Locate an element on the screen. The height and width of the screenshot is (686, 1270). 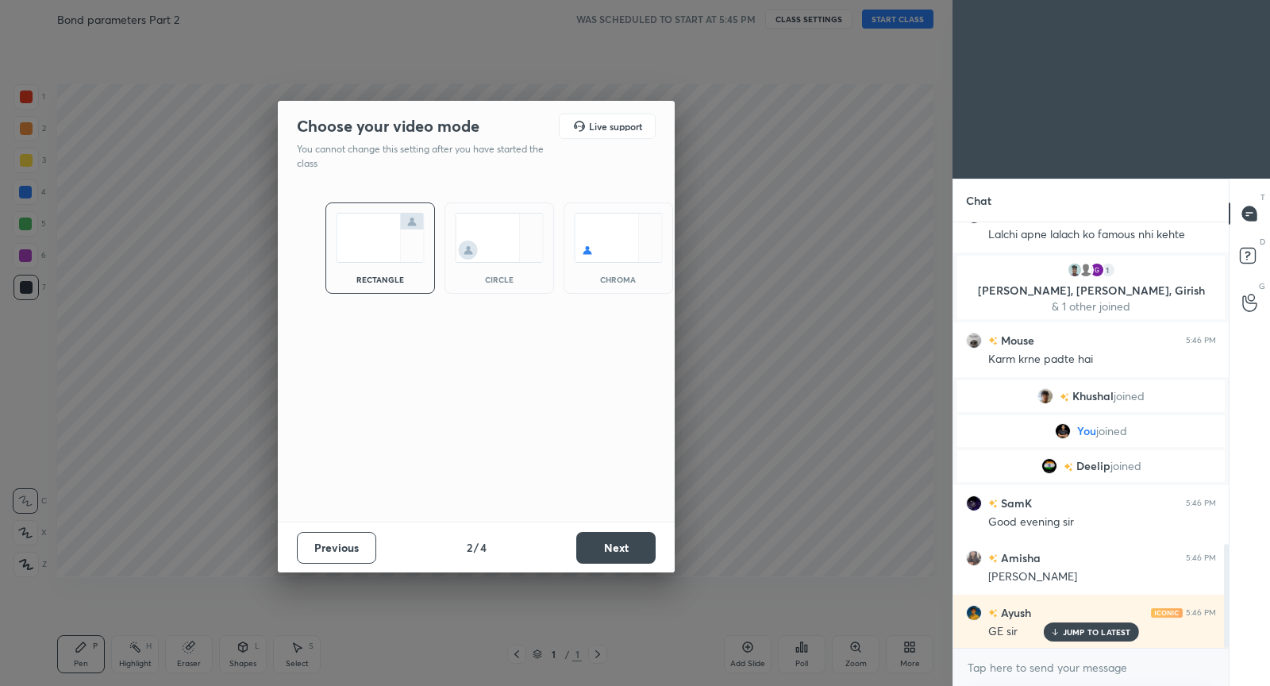
div: Good evening sir is located at coordinates (1101, 522).